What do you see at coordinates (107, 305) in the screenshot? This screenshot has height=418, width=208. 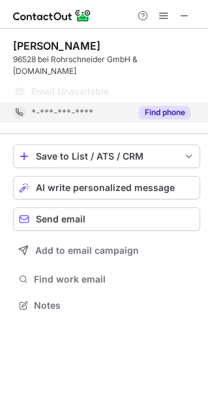 I see `button: Notes` at bounding box center [107, 305].